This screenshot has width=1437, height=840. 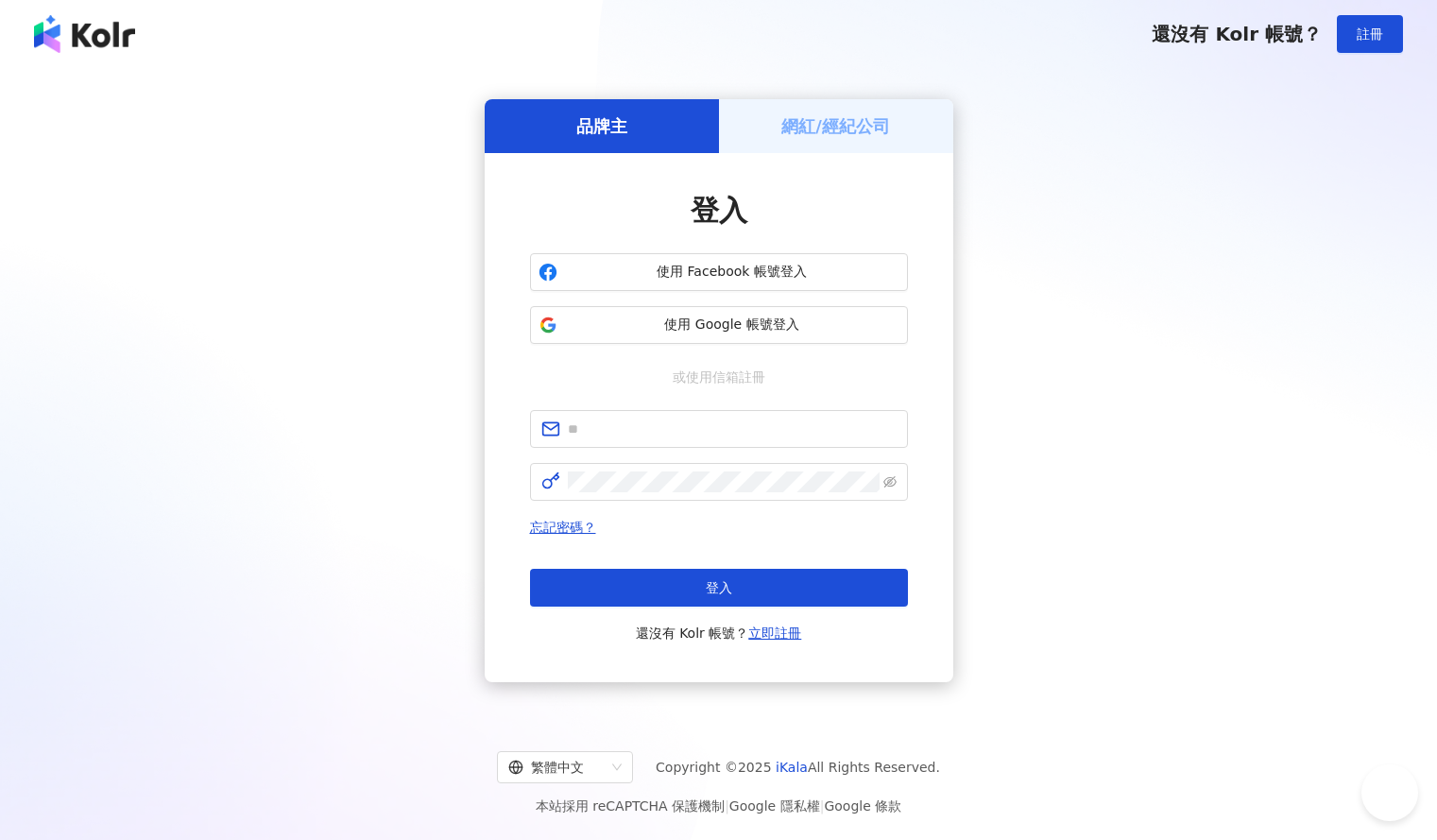 I want to click on a: 立即註冊, so click(x=775, y=633).